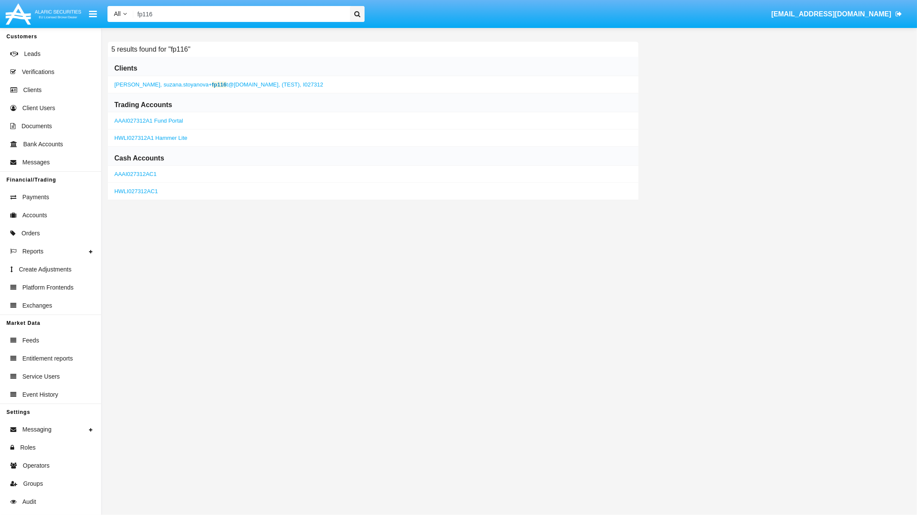 This screenshot has width=917, height=515. I want to click on span: Payments, so click(36, 197).